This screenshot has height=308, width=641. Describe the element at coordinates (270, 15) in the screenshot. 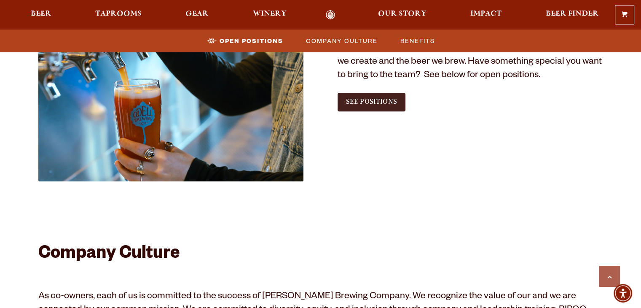

I see `a: Winery` at that location.